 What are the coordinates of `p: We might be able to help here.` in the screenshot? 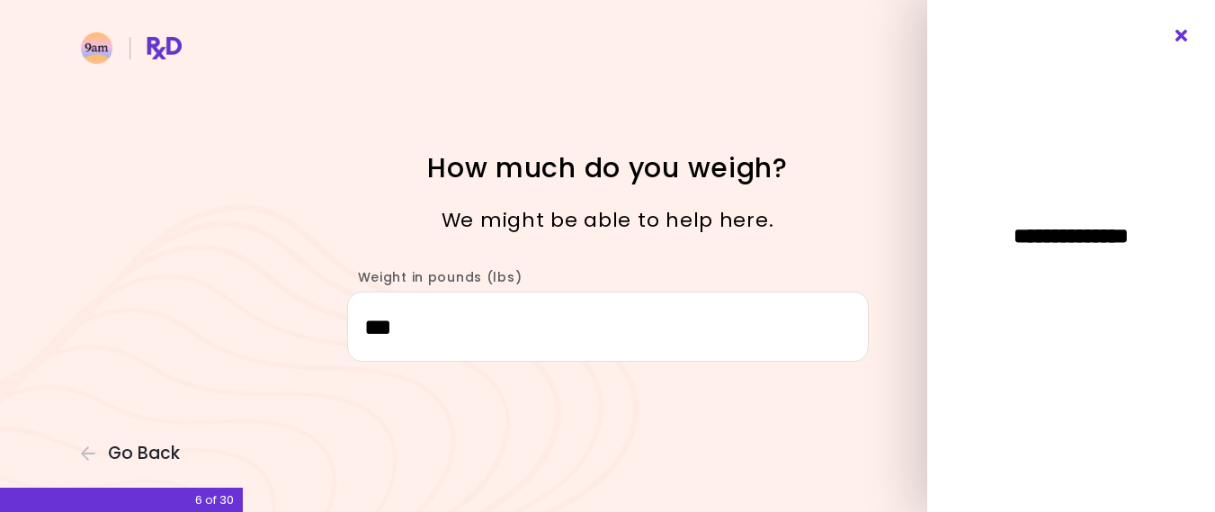 It's located at (608, 219).